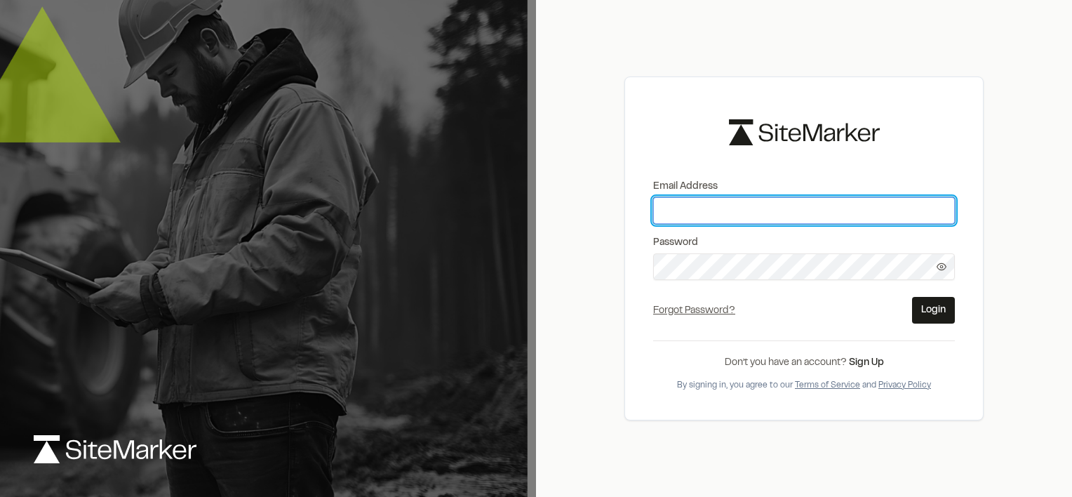 This screenshot has height=497, width=1072. I want to click on label: Password, so click(804, 243).